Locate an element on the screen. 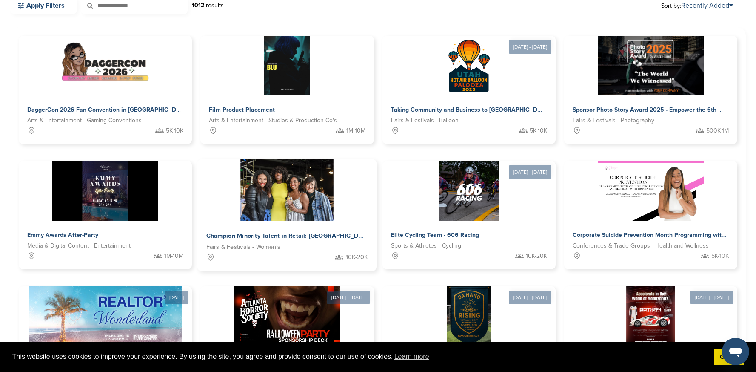 This screenshot has width=756, height=372. span: Arts & Entertainment - Studios & Production Co's is located at coordinates (273, 120).